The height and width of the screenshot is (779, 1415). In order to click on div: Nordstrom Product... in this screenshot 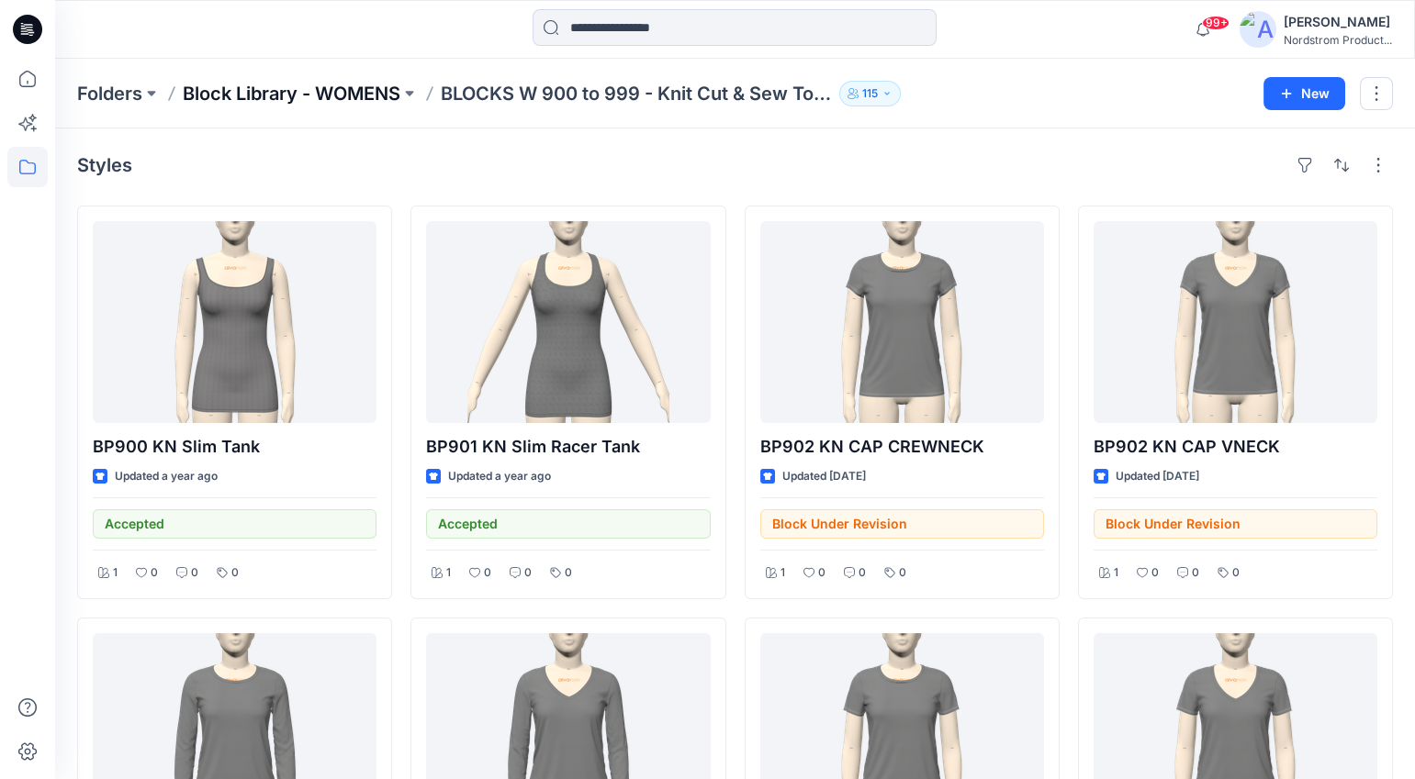, I will do `click(1337, 39)`.